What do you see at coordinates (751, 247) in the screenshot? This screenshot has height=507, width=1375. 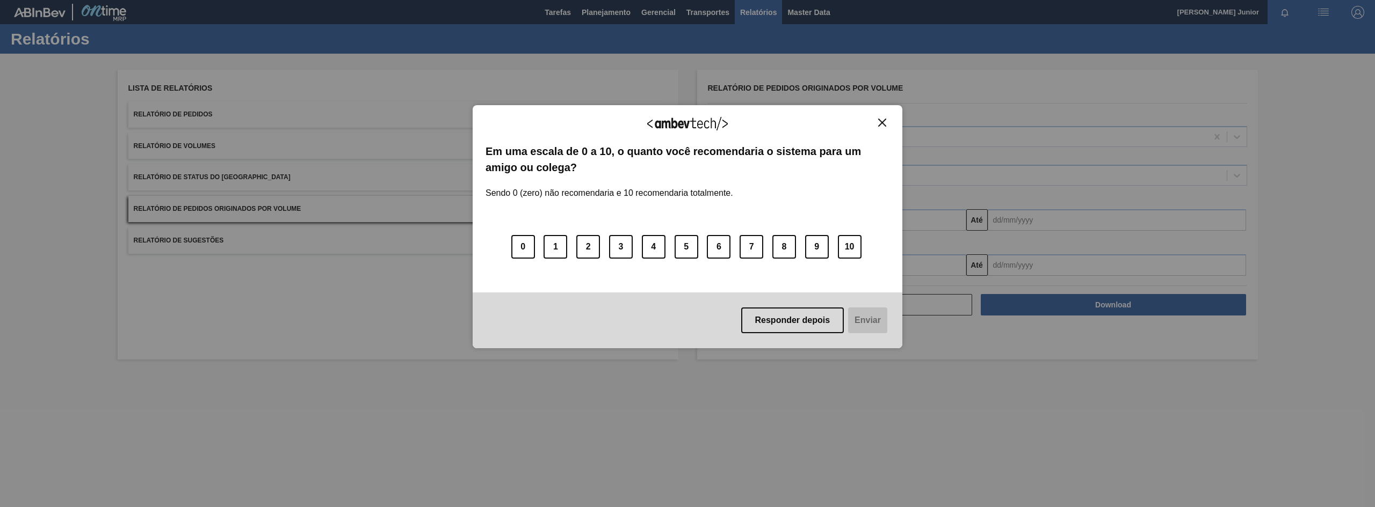 I see `button: 7` at bounding box center [751, 247].